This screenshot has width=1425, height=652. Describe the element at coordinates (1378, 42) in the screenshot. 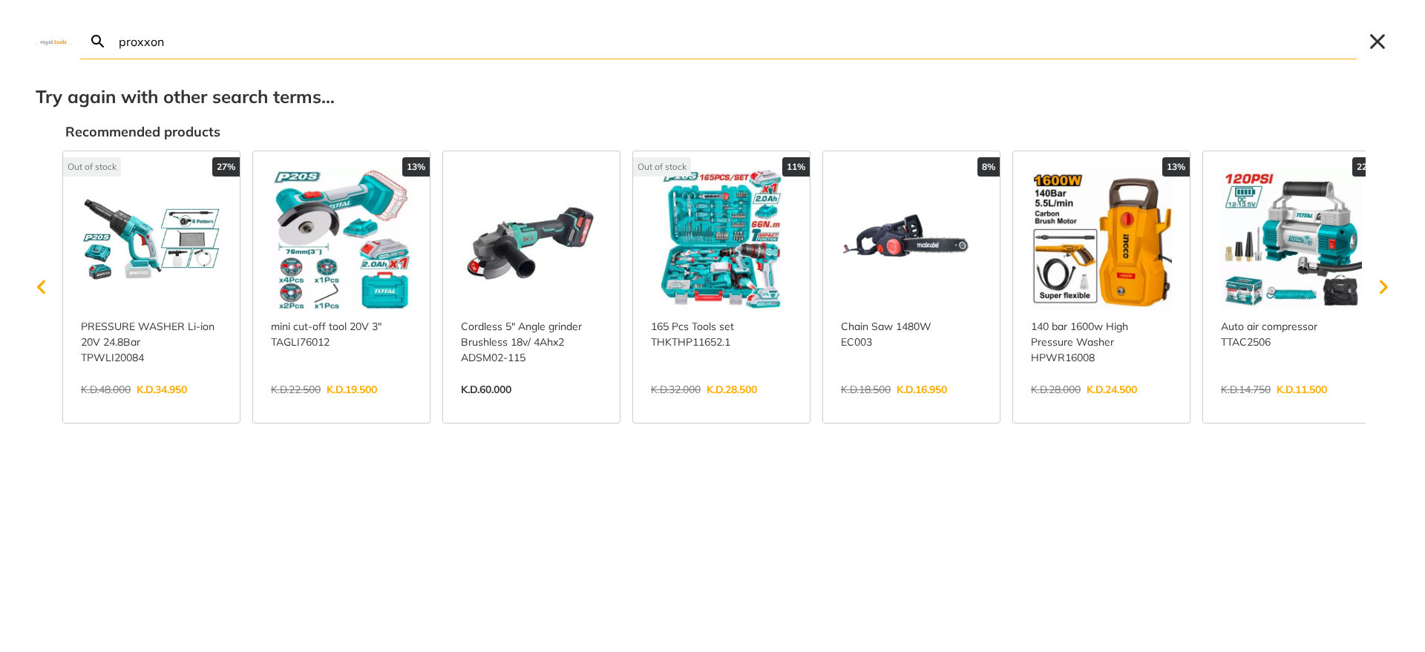

I see `button: Close` at that location.